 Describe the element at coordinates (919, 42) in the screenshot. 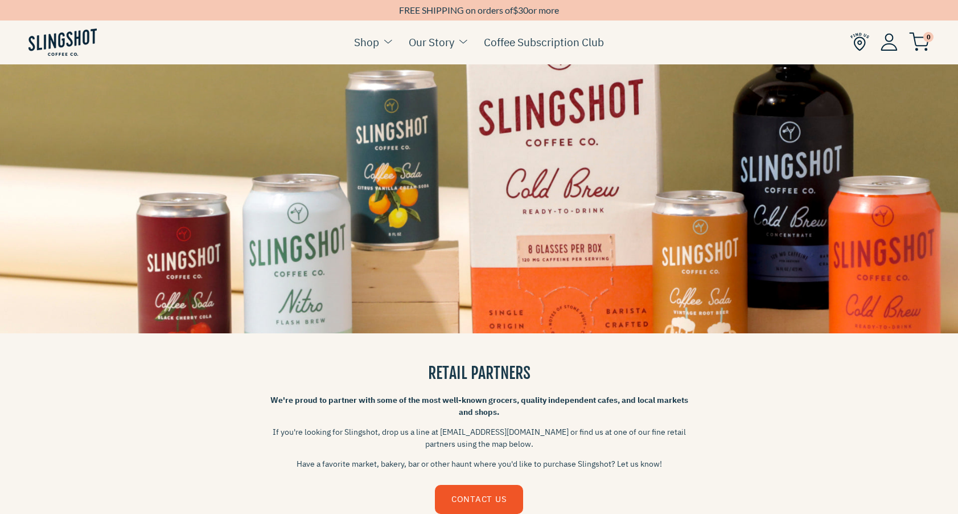

I see `img: cart` at that location.